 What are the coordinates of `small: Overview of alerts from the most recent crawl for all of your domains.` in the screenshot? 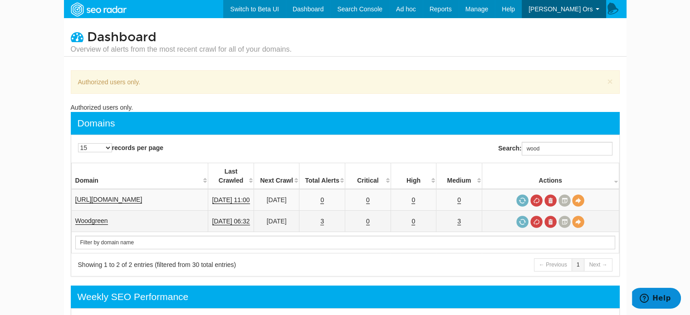 It's located at (181, 49).